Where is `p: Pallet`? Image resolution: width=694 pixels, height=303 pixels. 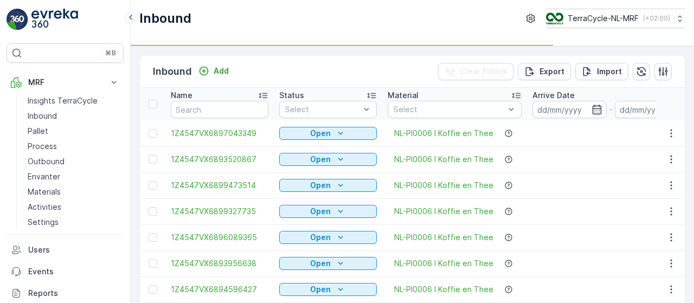 p: Pallet is located at coordinates (38, 131).